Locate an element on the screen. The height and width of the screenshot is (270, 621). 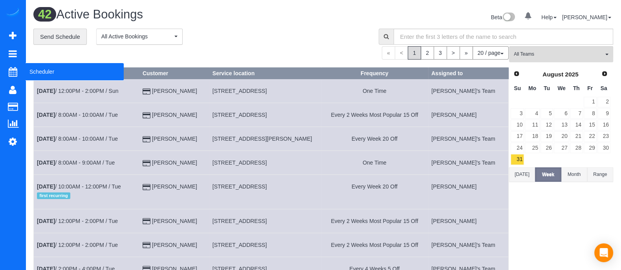
button: Week is located at coordinates (548, 175).